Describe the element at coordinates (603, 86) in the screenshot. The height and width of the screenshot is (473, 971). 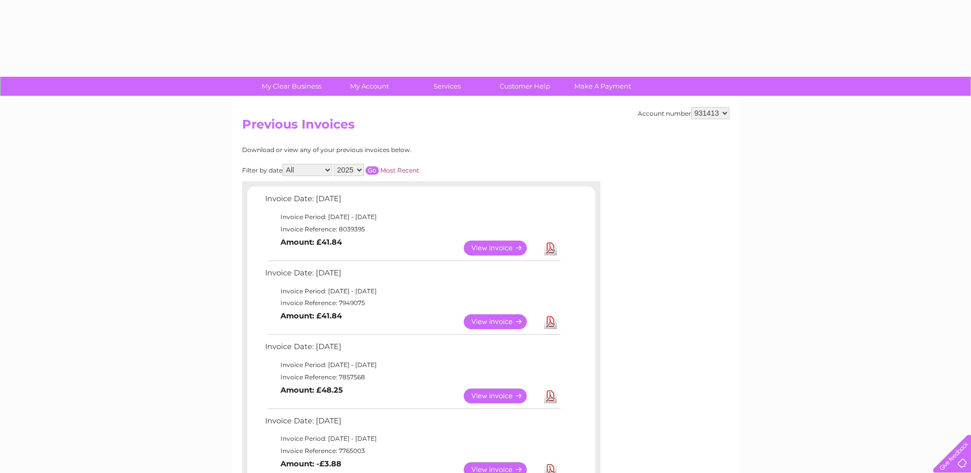
I see `a: Make A Payment` at that location.